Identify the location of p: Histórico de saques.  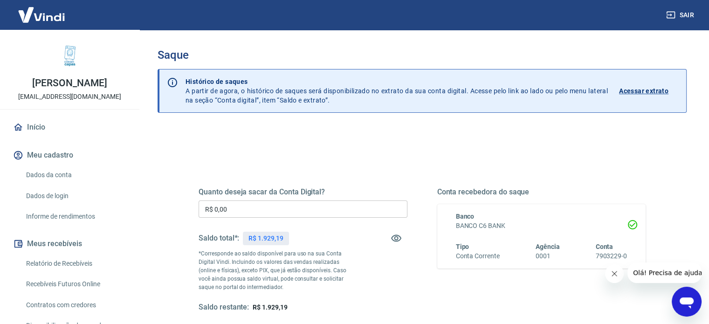
(397, 82).